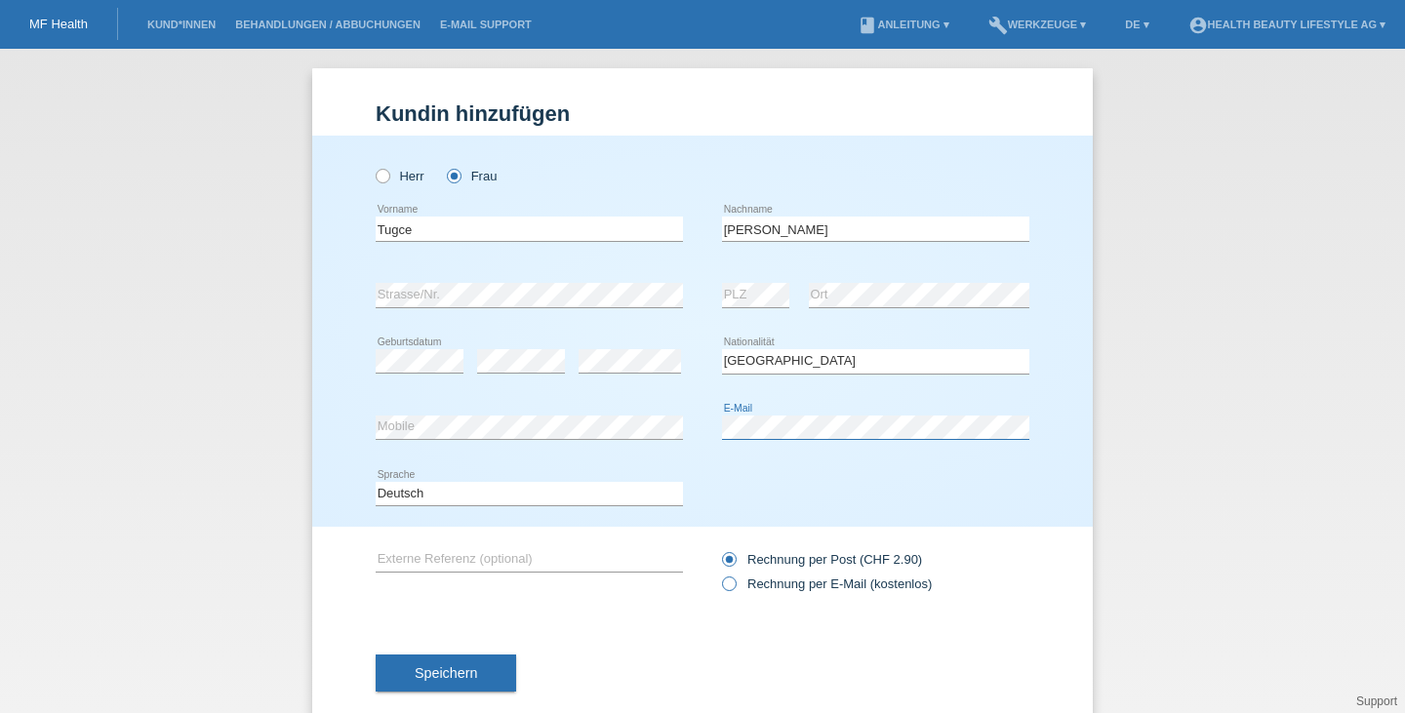 The height and width of the screenshot is (713, 1405). Describe the element at coordinates (903, 24) in the screenshot. I see `a: bookAnleitung ▾` at that location.